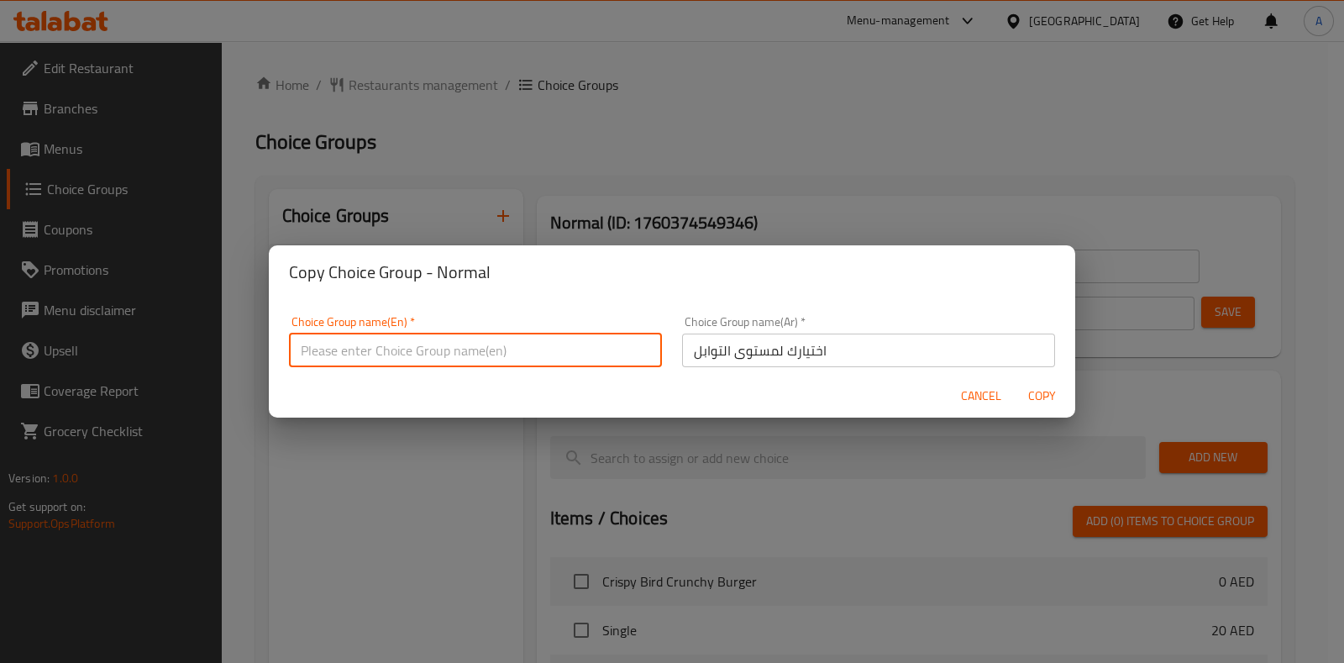  What do you see at coordinates (475, 350) in the screenshot?
I see `input: Please enter Choice Group name(en)` at bounding box center [475, 350].